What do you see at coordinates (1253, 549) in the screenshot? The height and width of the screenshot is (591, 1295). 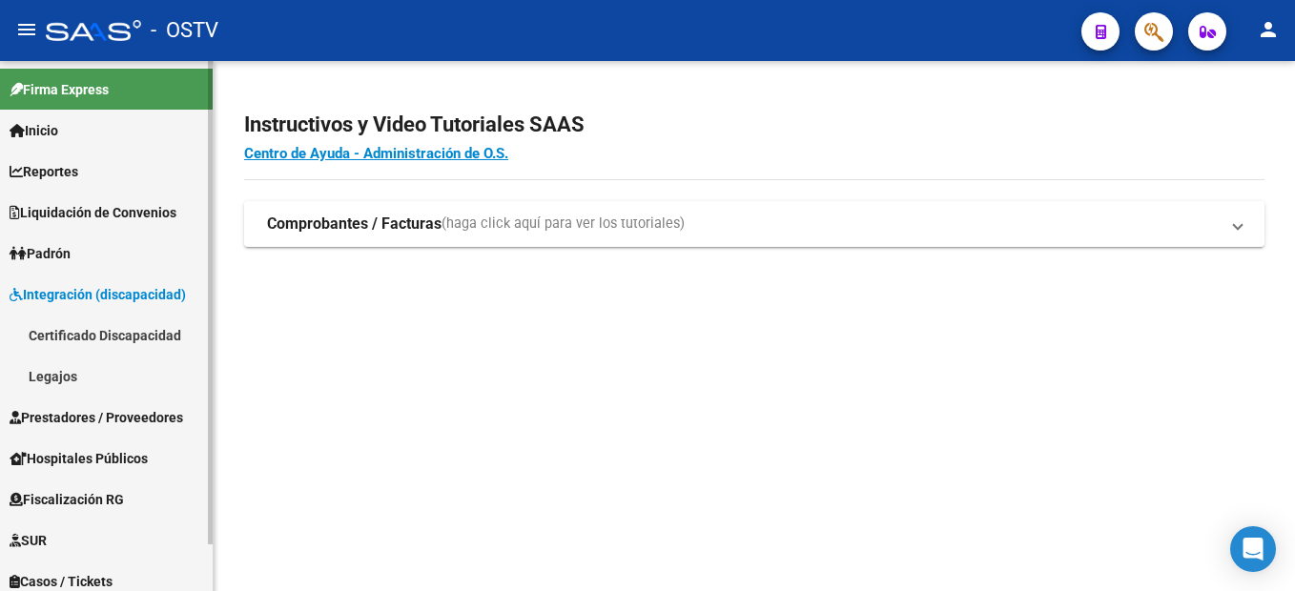 I see `div: Open Intercom Messenger` at bounding box center [1253, 549].